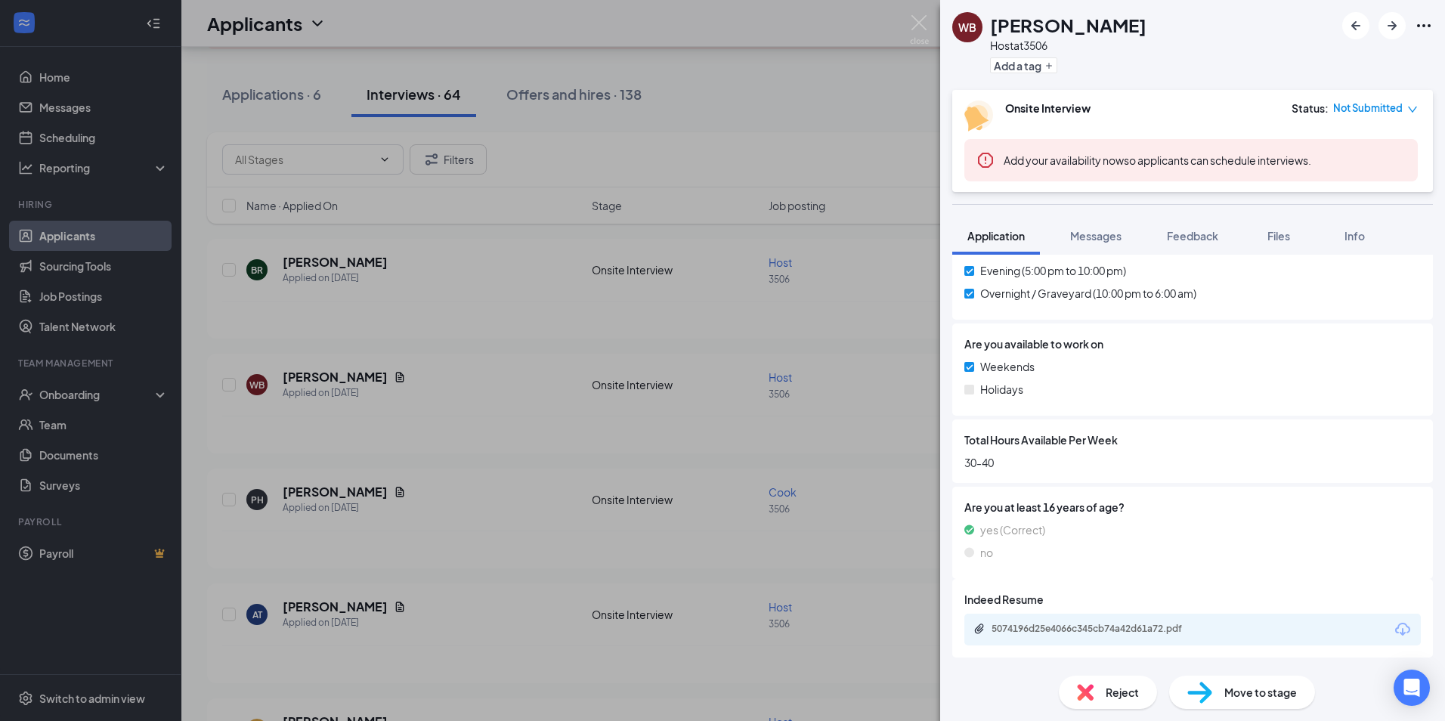 This screenshot has width=1445, height=721. What do you see at coordinates (1411, 688) in the screenshot?
I see `div: Open Intercom Messenger` at bounding box center [1411, 688].